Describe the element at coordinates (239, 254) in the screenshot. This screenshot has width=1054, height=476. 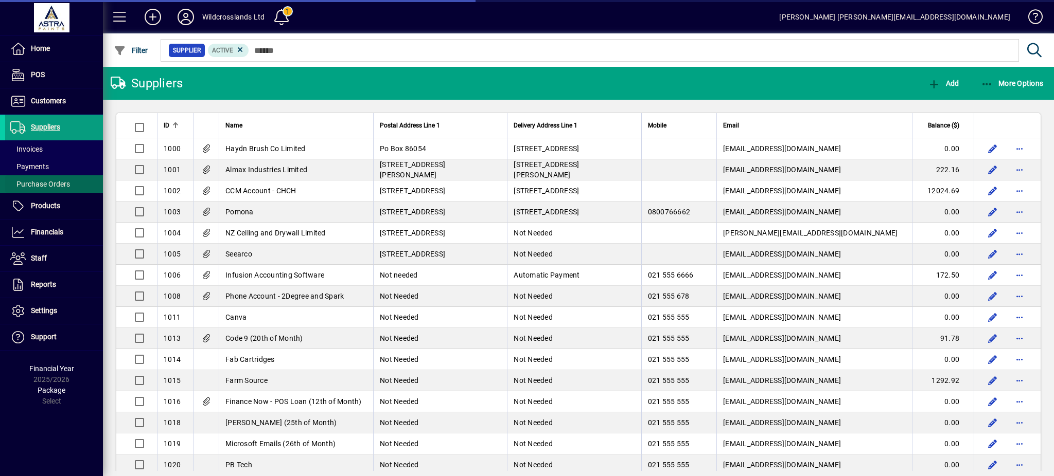
I see `span: Seearco` at that location.